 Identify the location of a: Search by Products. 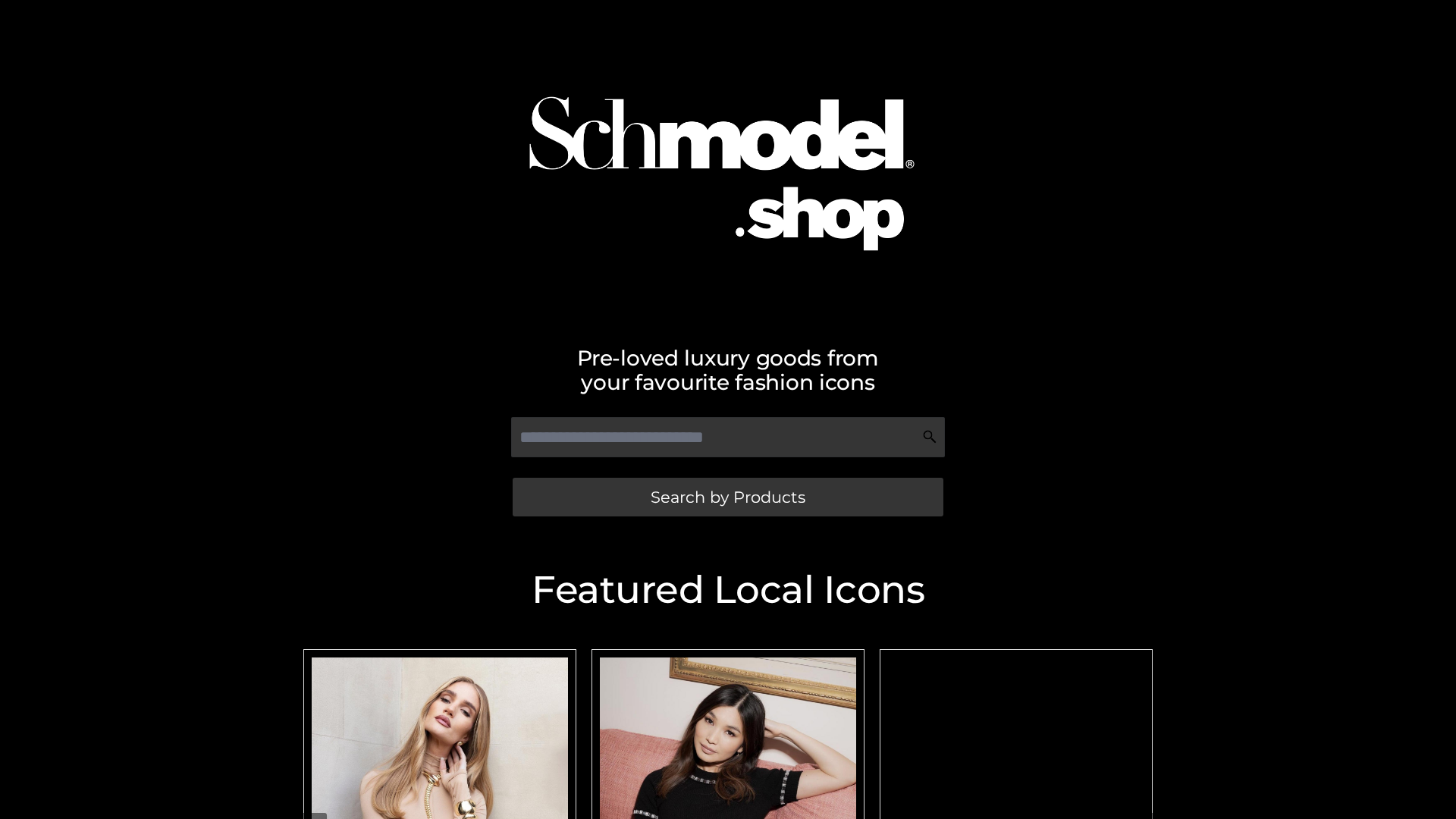
(728, 497).